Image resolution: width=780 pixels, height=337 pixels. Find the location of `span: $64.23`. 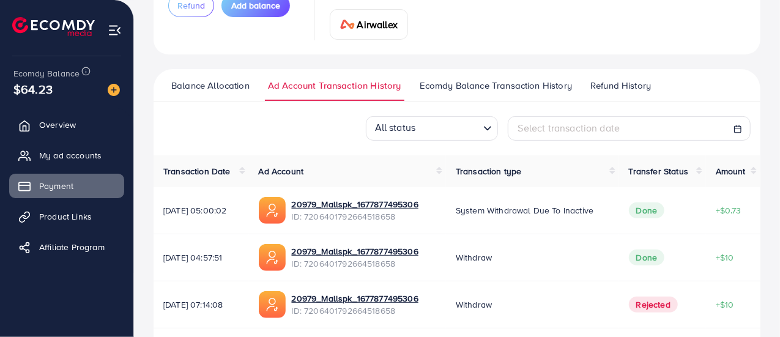

span: $64.23 is located at coordinates (33, 89).